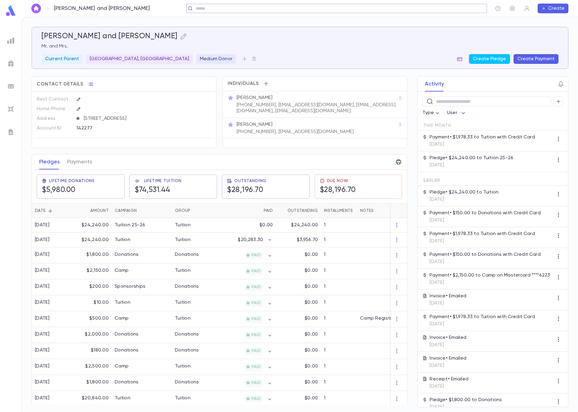 The image size is (578, 412). I want to click on div: Sponsorships, so click(130, 286).